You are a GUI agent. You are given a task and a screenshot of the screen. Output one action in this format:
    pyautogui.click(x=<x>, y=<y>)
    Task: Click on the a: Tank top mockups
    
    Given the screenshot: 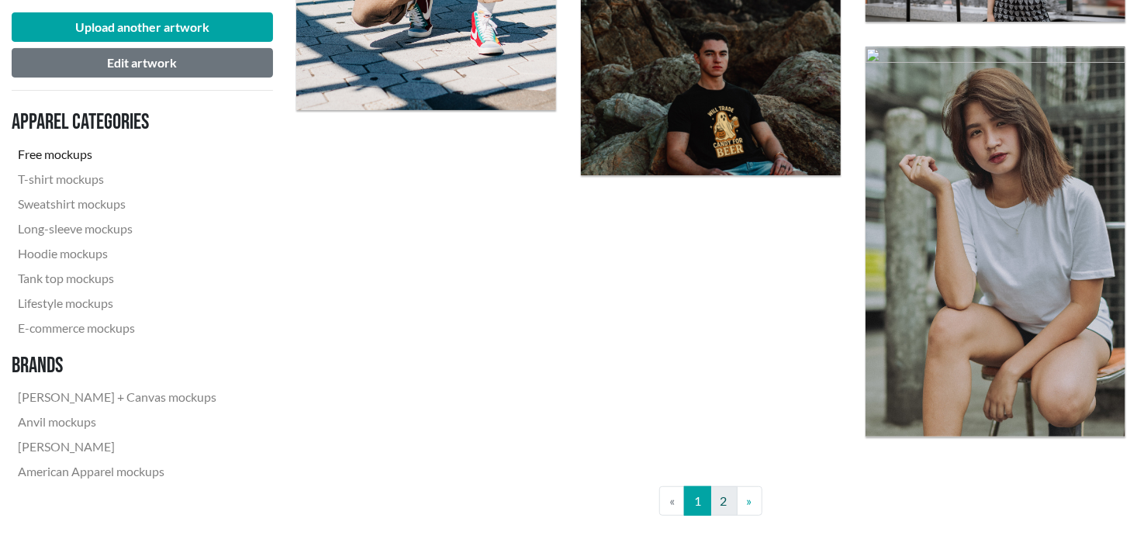 What is the action you would take?
    pyautogui.click(x=117, y=278)
    